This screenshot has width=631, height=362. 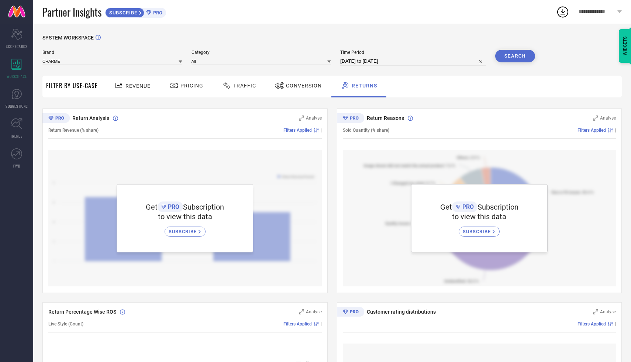 I want to click on a: SUBSCRIBEPRO, so click(x=136, y=12).